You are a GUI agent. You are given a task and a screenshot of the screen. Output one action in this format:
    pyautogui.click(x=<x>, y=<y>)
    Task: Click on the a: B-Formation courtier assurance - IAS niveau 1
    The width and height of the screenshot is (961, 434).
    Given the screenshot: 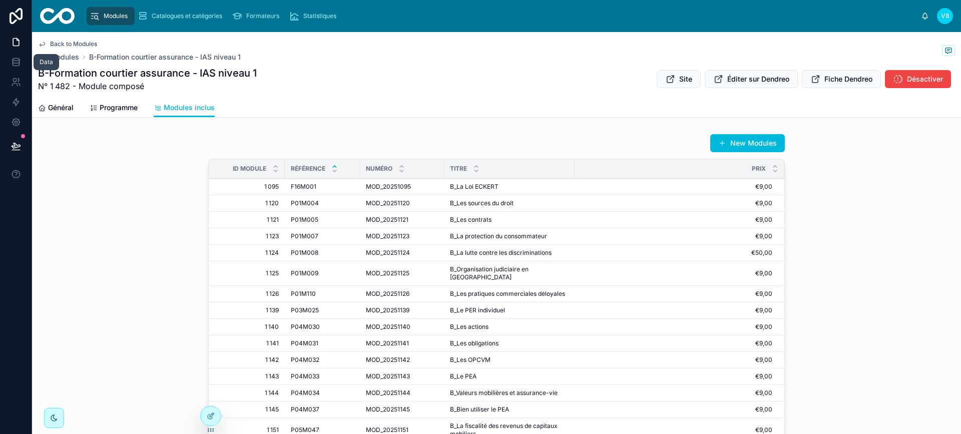 What is the action you would take?
    pyautogui.click(x=165, y=57)
    